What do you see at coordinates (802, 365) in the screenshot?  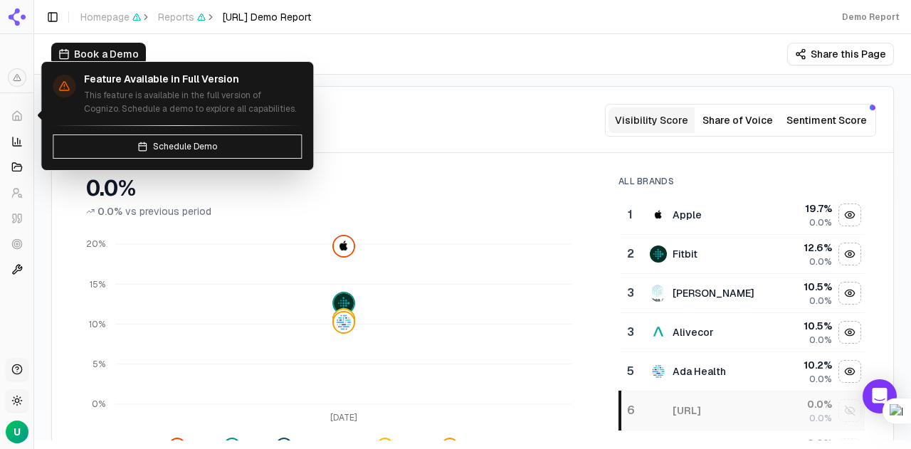 I see `div: 10.2 %` at bounding box center [802, 365].